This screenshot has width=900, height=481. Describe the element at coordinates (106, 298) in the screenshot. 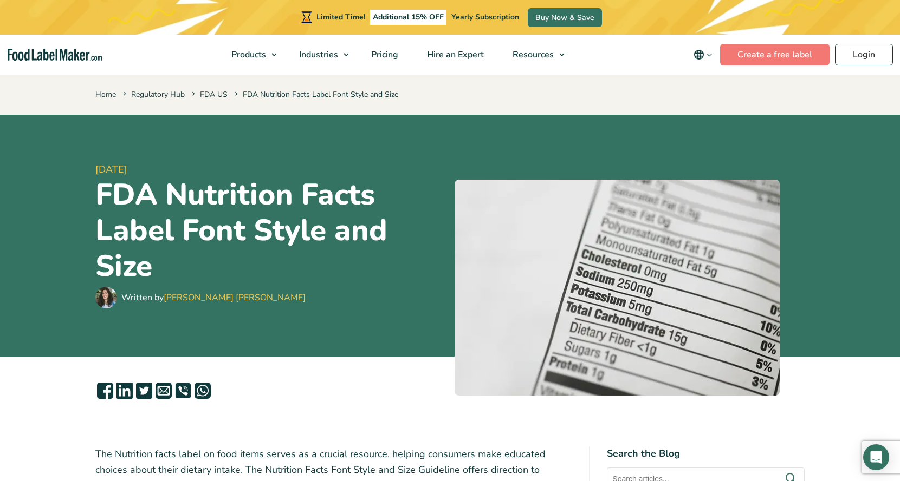

I see `img: Maria Abi Hanna - Food Label Maker` at that location.